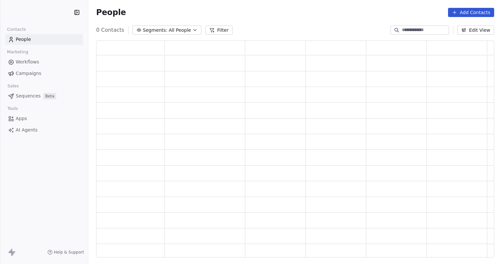 This screenshot has height=264, width=502. I want to click on a: AI Agents, so click(44, 130).